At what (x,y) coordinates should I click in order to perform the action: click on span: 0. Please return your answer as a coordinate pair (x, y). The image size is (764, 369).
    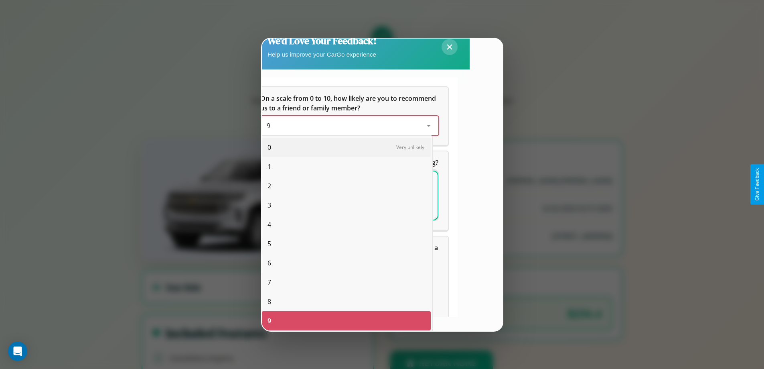
    Looking at the image, I should click on (269, 147).